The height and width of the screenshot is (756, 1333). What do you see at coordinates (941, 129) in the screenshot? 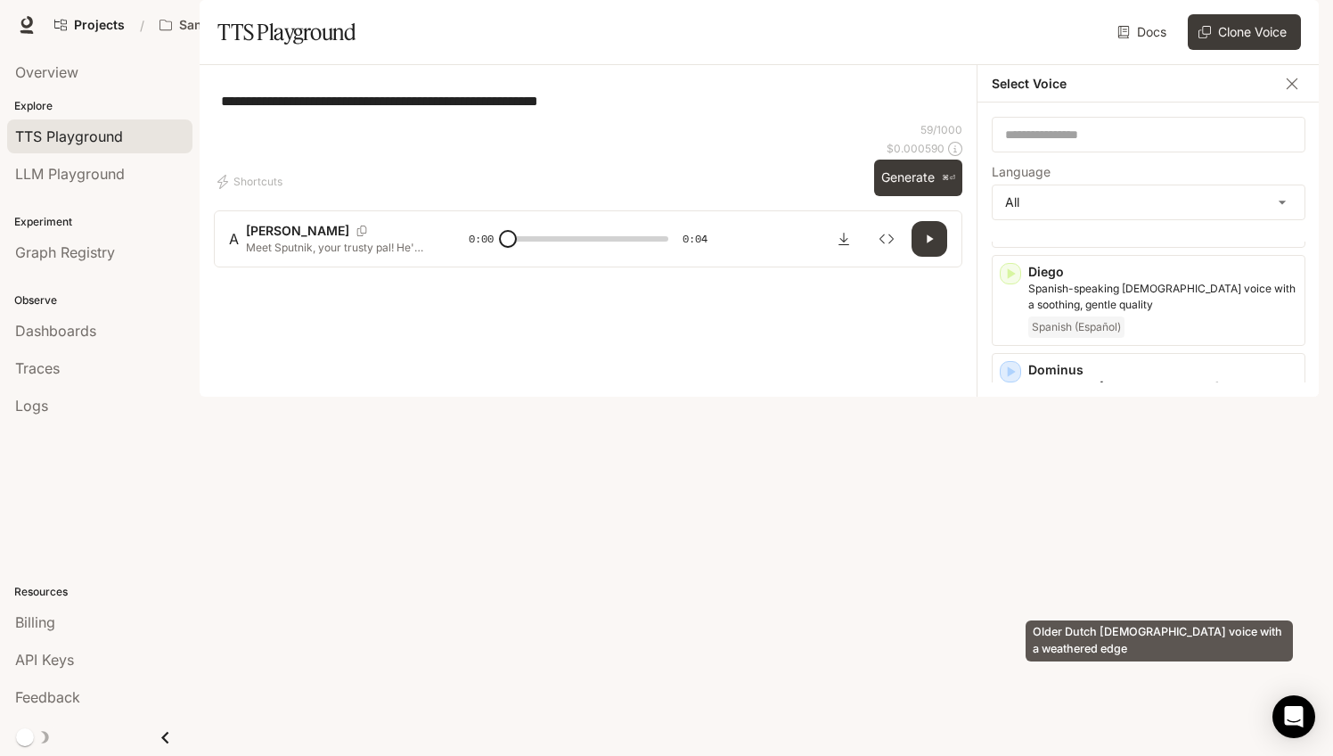
I see `p: 59 / 1000` at bounding box center [941, 129].